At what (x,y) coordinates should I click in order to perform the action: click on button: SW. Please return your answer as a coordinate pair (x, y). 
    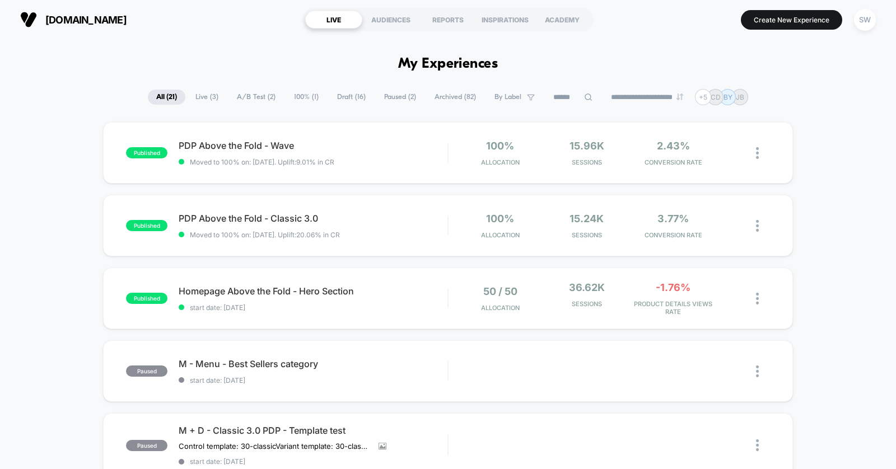
    Looking at the image, I should click on (864, 20).